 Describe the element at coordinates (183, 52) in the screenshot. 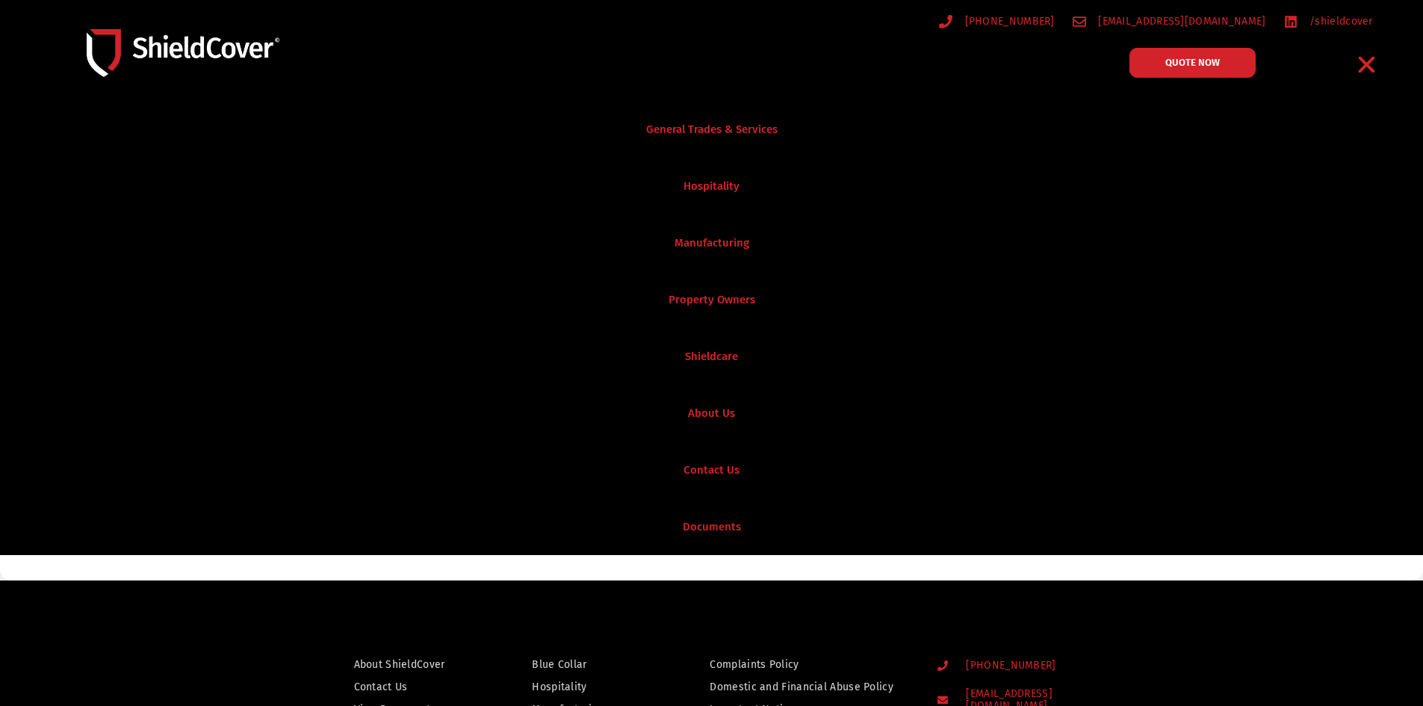

I see `img: Shield-Cover-Underwriting-Australia-logo-full` at that location.